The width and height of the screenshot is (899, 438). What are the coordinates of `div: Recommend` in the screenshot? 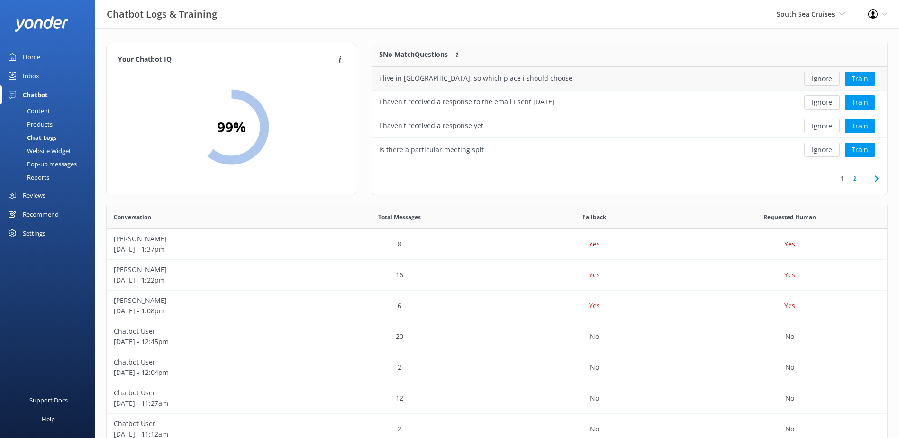 It's located at (41, 214).